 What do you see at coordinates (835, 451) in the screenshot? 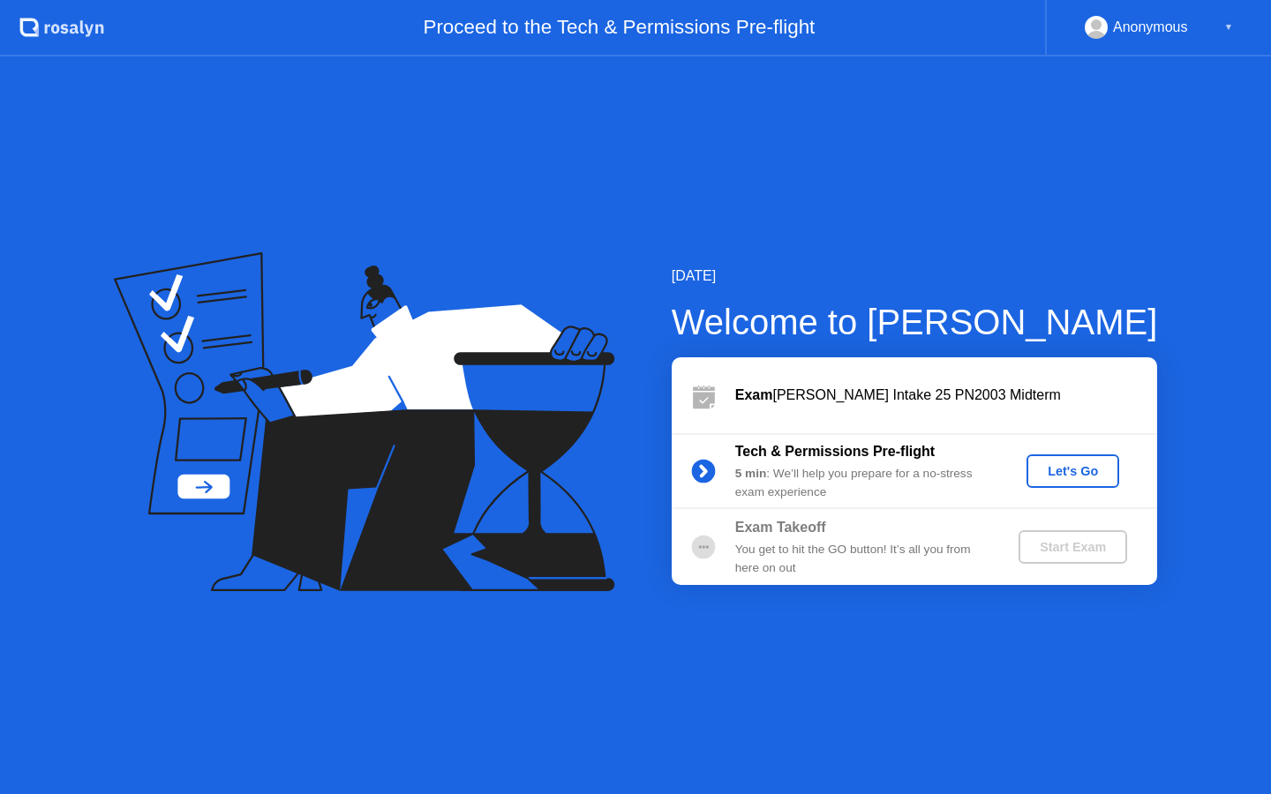
I see `b: Tech & Permissions Pre-flight` at bounding box center [835, 451].